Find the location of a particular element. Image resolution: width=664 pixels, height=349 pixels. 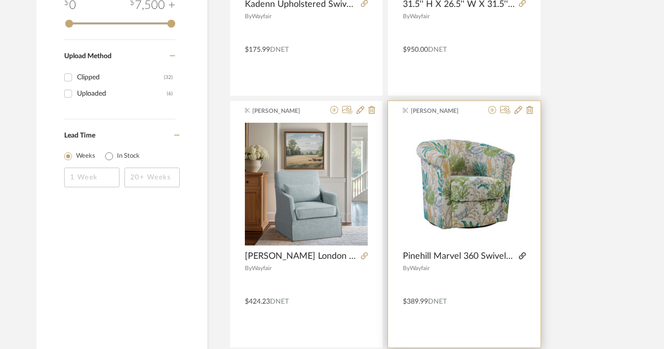

div: Clipped is located at coordinates (120, 77).